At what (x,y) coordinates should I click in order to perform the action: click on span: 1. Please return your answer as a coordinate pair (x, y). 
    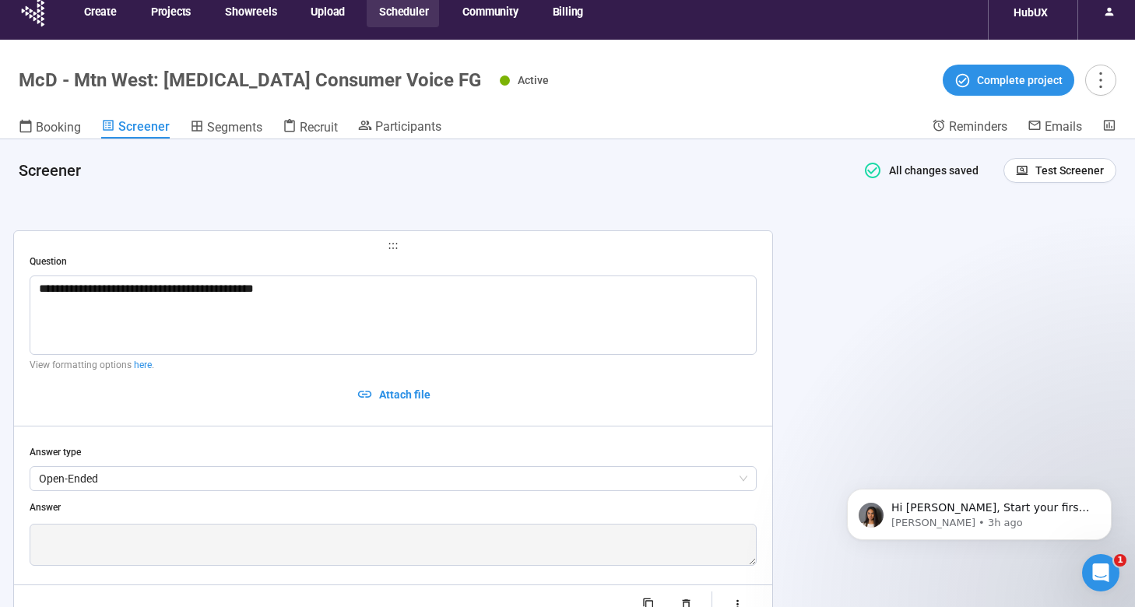
    Looking at the image, I should click on (1120, 560).